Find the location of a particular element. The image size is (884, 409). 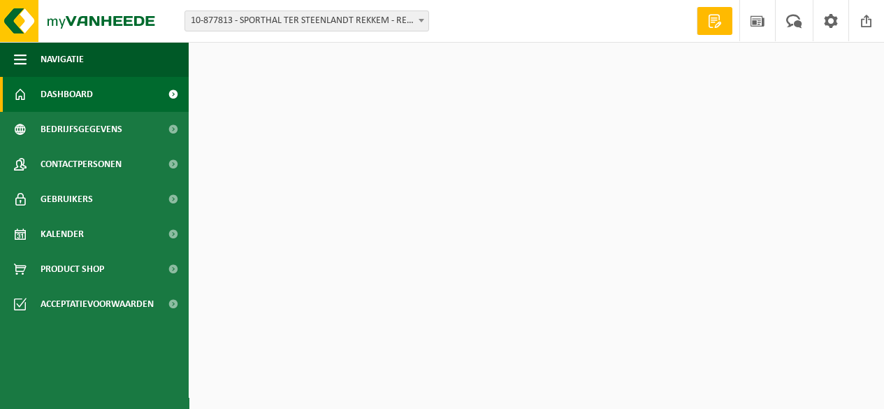

span: Product Shop is located at coordinates (72, 269).